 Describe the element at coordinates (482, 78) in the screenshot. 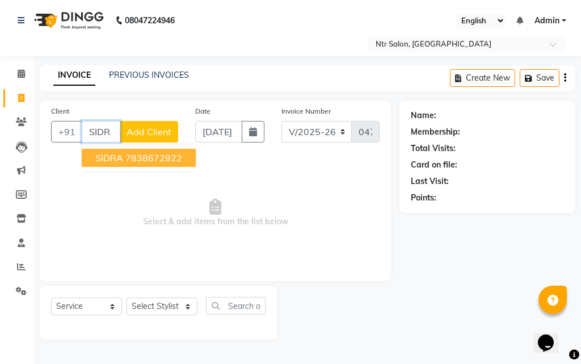

I see `button: Create New` at that location.